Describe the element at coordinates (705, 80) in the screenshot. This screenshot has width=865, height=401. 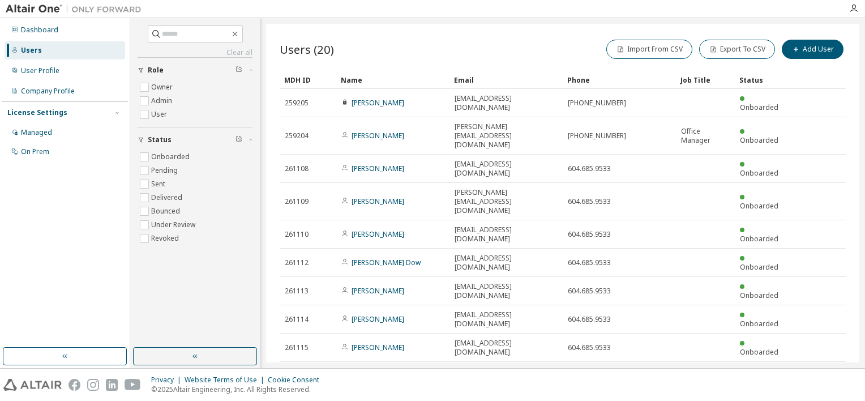
I see `div: Job Title` at that location.